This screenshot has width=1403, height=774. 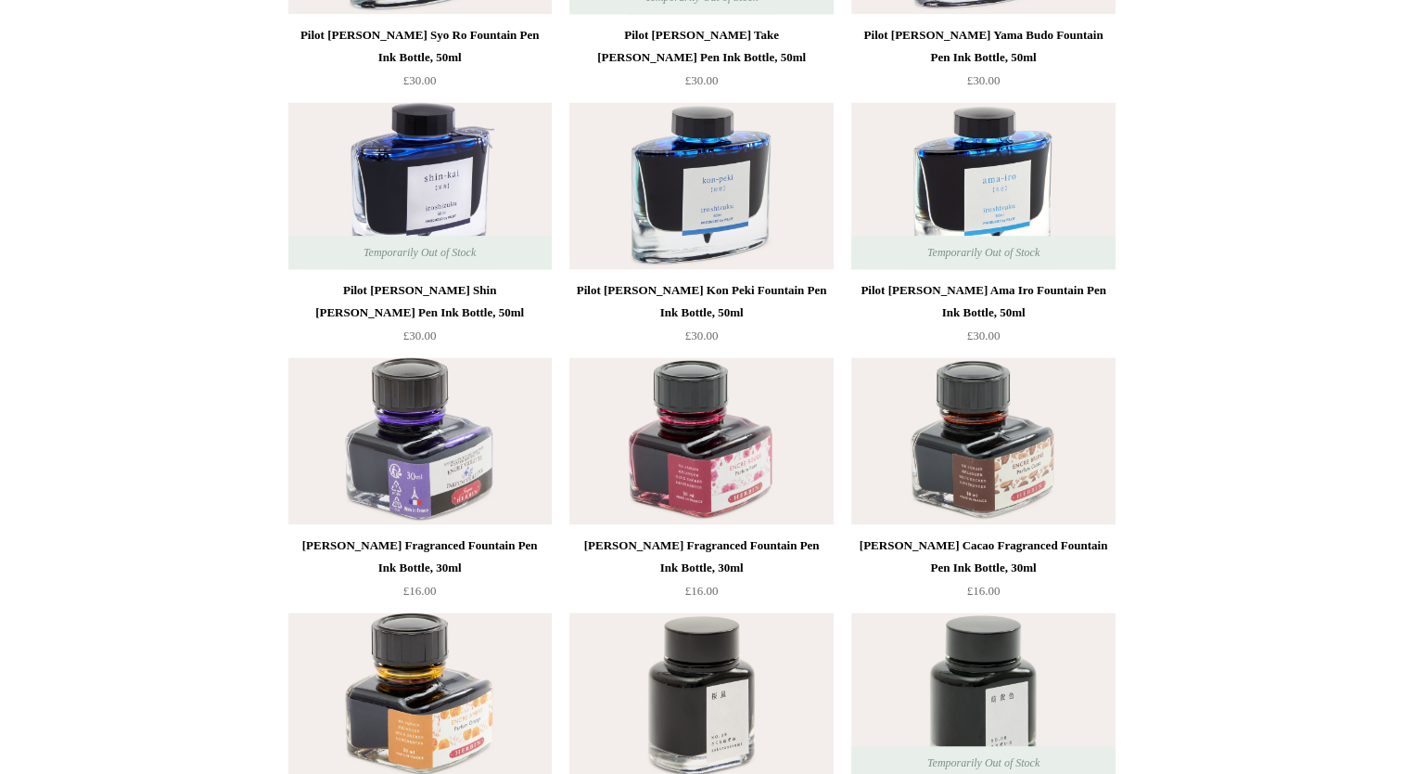 What do you see at coordinates (420, 185) in the screenshot?
I see `a: Pilot Iro Shizuku Shin Kai Fountain Pen Ink Bottle, 50ml Pilot Iro Shizuku Shin Kai Fountain Pen ...` at bounding box center [420, 185].